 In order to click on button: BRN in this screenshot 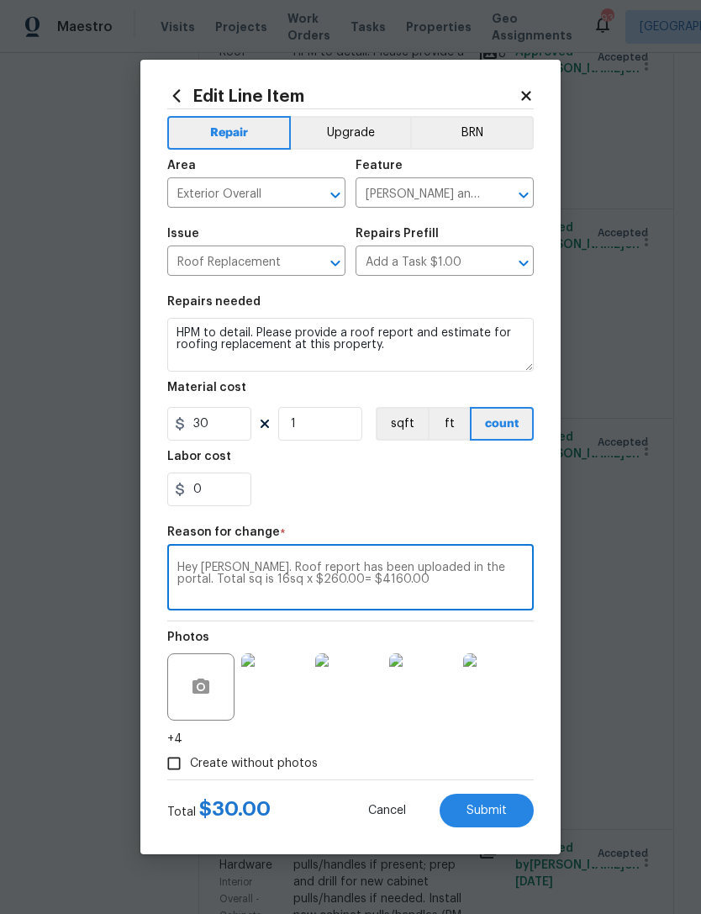, I will do `click(472, 133)`.